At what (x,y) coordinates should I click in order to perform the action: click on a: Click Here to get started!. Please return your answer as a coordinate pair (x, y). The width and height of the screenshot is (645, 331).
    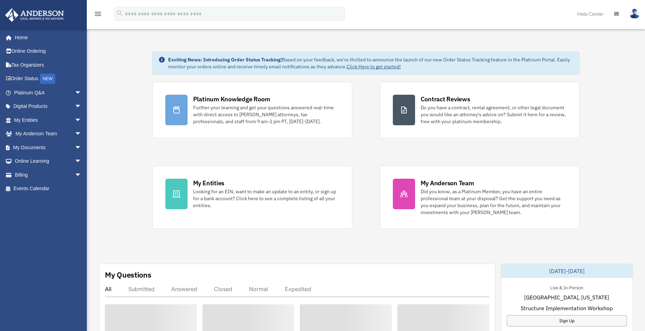
    Looking at the image, I should click on (374, 67).